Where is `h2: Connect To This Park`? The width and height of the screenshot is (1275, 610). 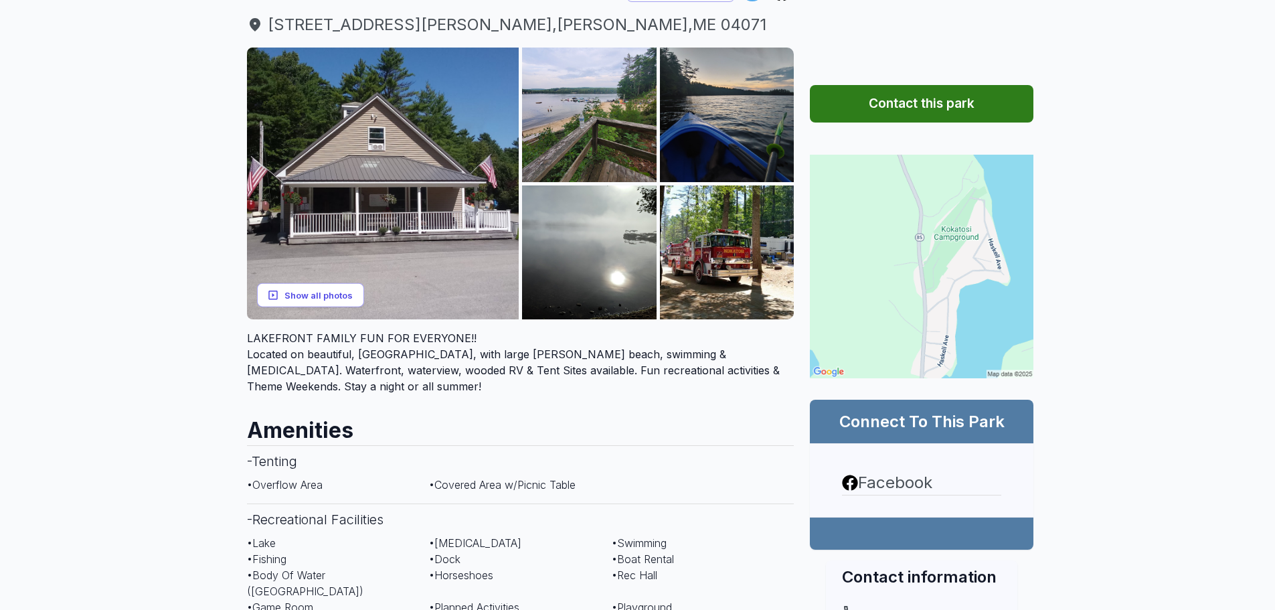 h2: Connect To This Park is located at coordinates (922, 421).